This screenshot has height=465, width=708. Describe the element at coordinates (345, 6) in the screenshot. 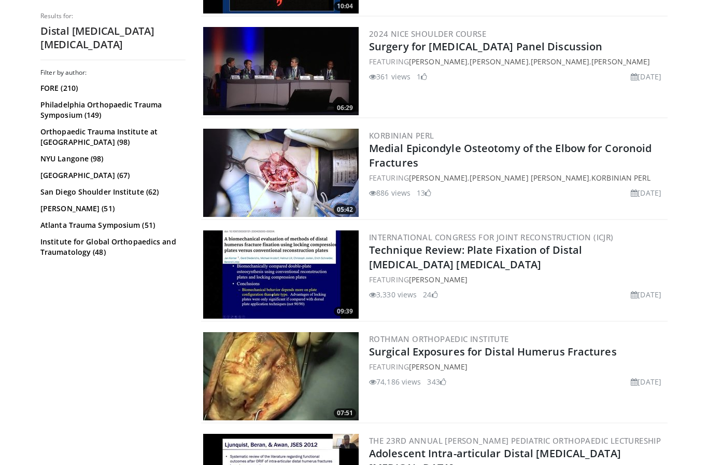

I see `span: 10:04` at that location.